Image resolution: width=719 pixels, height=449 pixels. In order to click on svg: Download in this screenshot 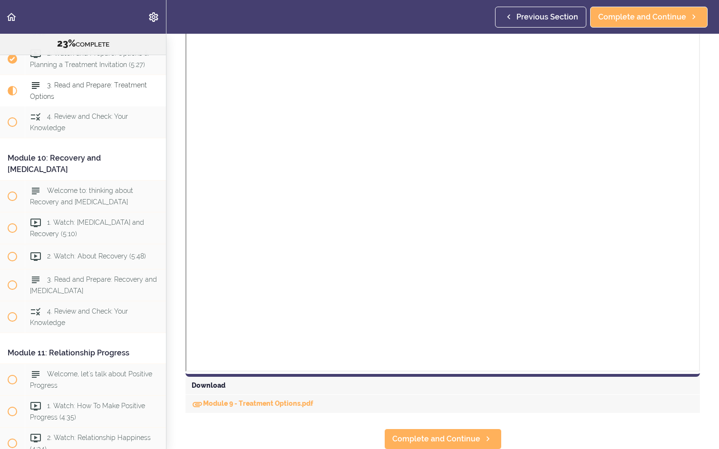, I will do `click(197, 404)`.